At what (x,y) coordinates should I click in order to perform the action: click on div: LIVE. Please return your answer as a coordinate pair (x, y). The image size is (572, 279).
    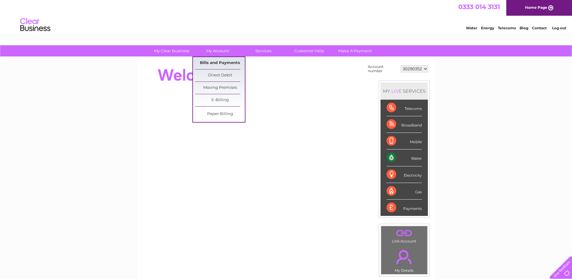
    Looking at the image, I should click on (397, 91).